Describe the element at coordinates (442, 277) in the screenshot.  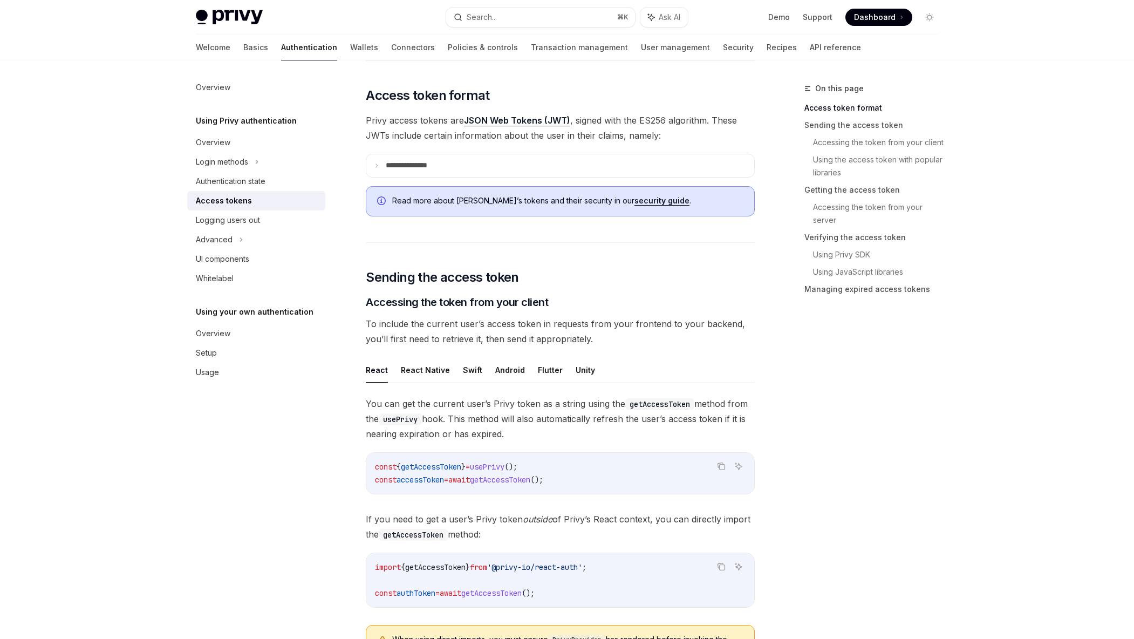
I see `span: Sending the access token` at that location.